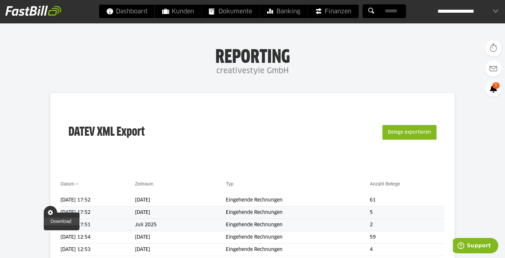 The width and height of the screenshot is (505, 258). What do you see at coordinates (78, 184) in the screenshot?
I see `img: sort_desc.gif` at bounding box center [78, 184].